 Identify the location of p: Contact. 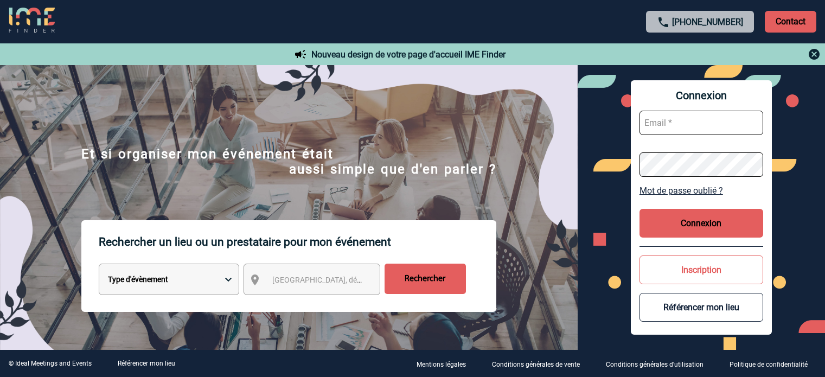
(790, 22).